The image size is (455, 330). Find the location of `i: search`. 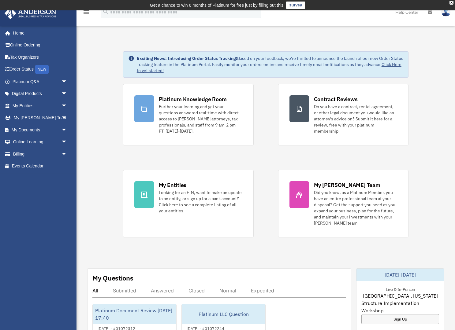

i: search is located at coordinates (106, 12).